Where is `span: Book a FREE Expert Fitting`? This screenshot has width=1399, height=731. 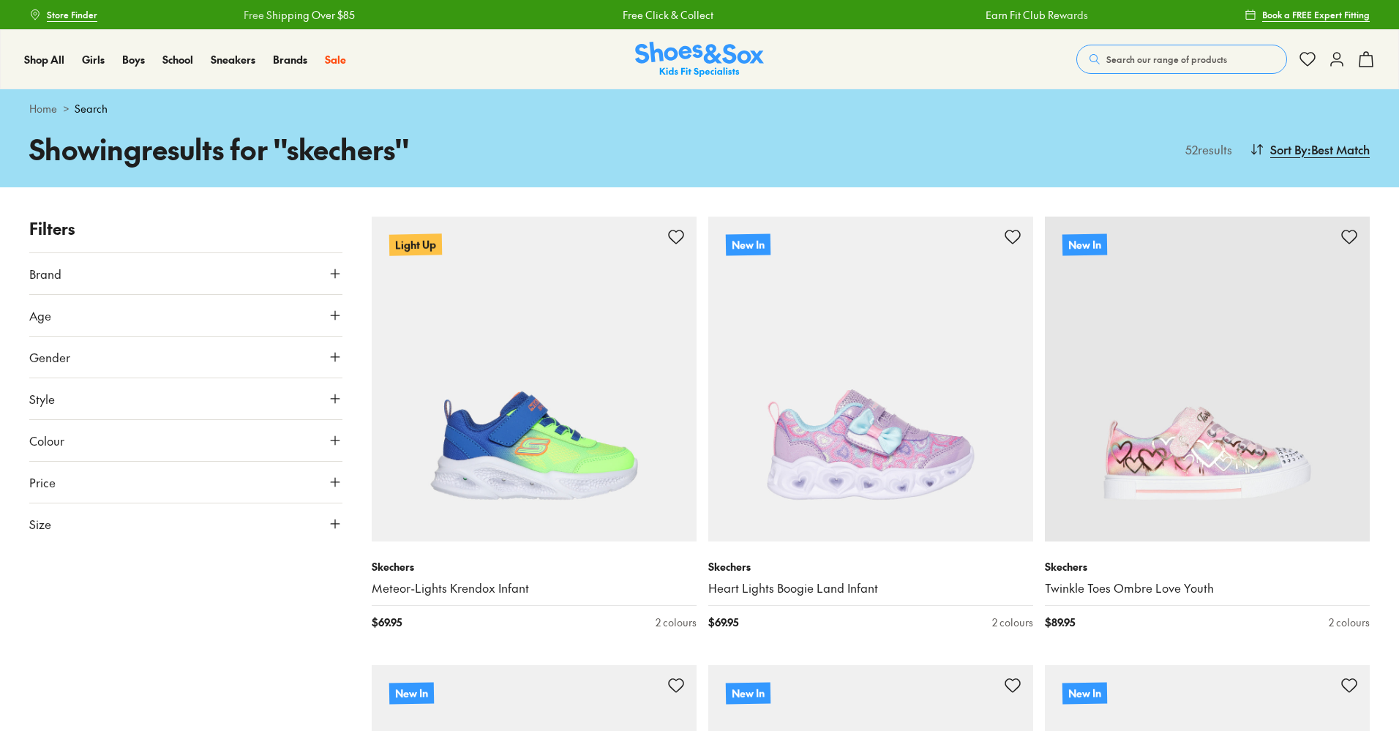 span: Book a FREE Expert Fitting is located at coordinates (1316, 15).